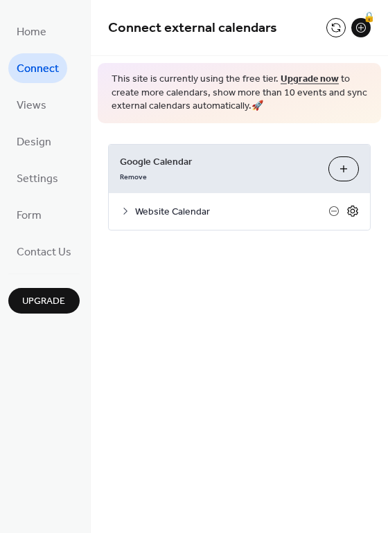 The height and width of the screenshot is (533, 388). Describe the element at coordinates (31, 106) in the screenshot. I see `span: Views` at that location.